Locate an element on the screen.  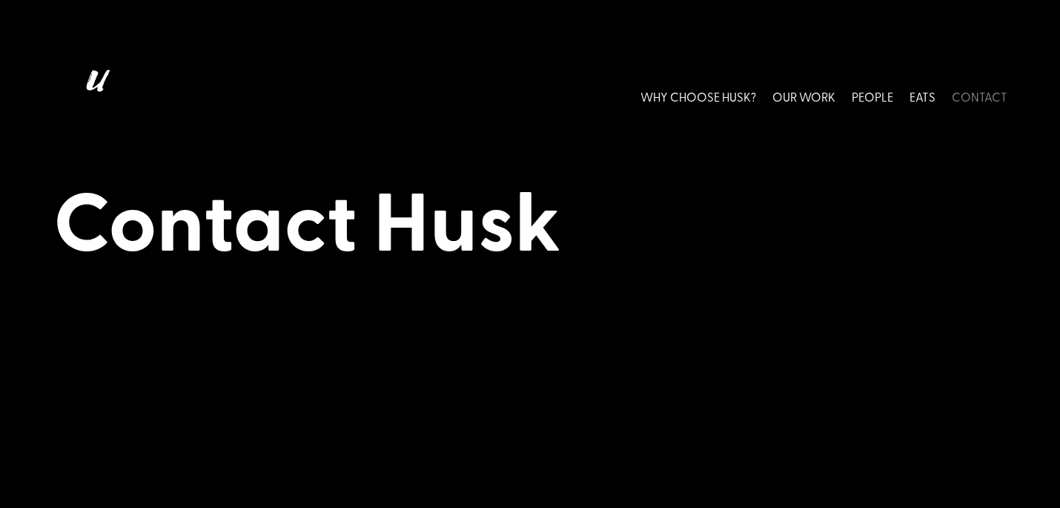
a: WHY CHOOSE HUSK? is located at coordinates (698, 96).